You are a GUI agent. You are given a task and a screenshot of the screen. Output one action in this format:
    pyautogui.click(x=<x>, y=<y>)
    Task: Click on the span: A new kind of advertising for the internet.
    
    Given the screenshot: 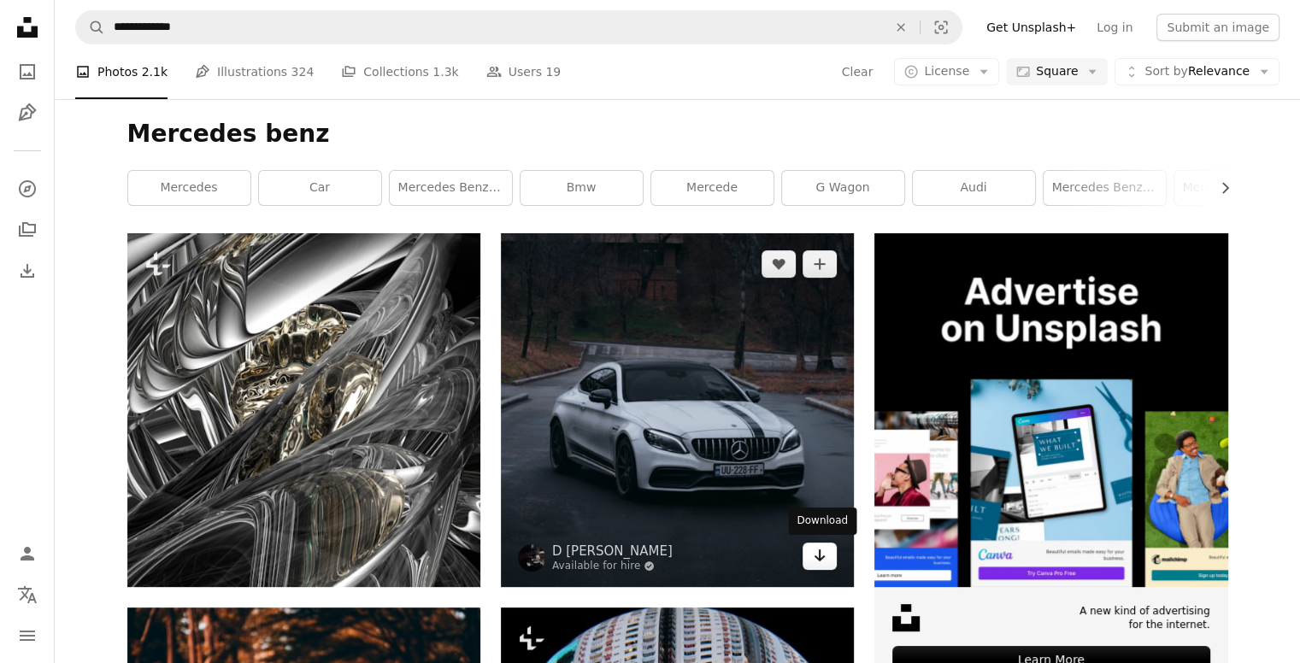 What is the action you would take?
    pyautogui.click(x=1144, y=619)
    